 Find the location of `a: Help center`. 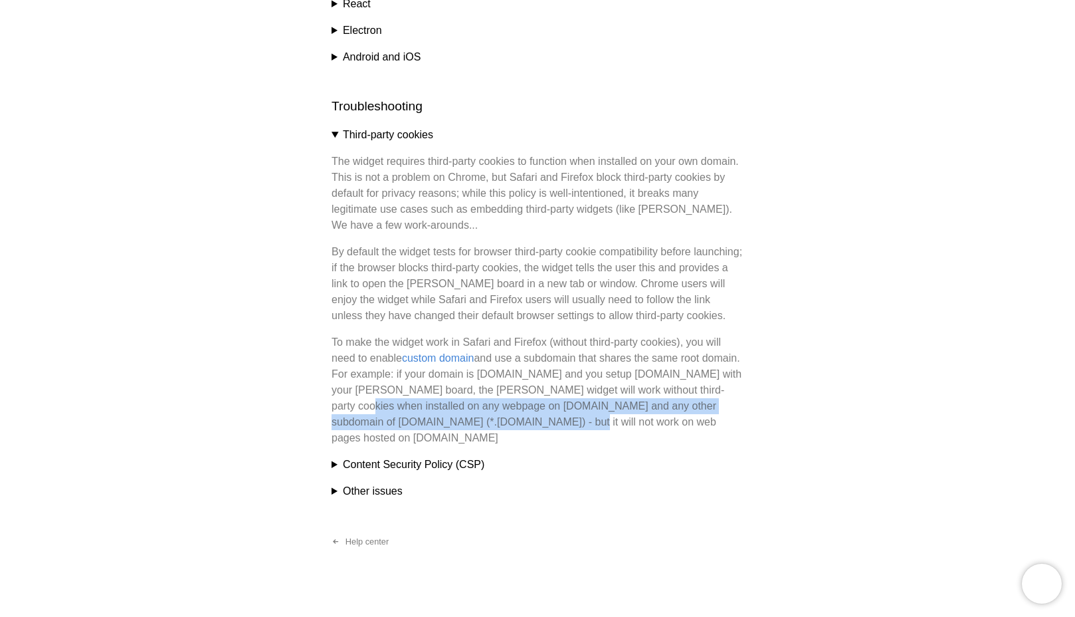

a: Help center is located at coordinates (360, 542).